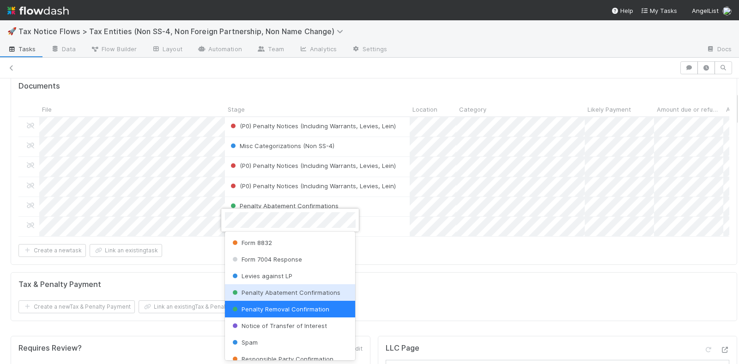 The height and width of the screenshot is (364, 739). Describe the element at coordinates (278, 326) in the screenshot. I see `span: Notice of Transfer of Interest` at that location.